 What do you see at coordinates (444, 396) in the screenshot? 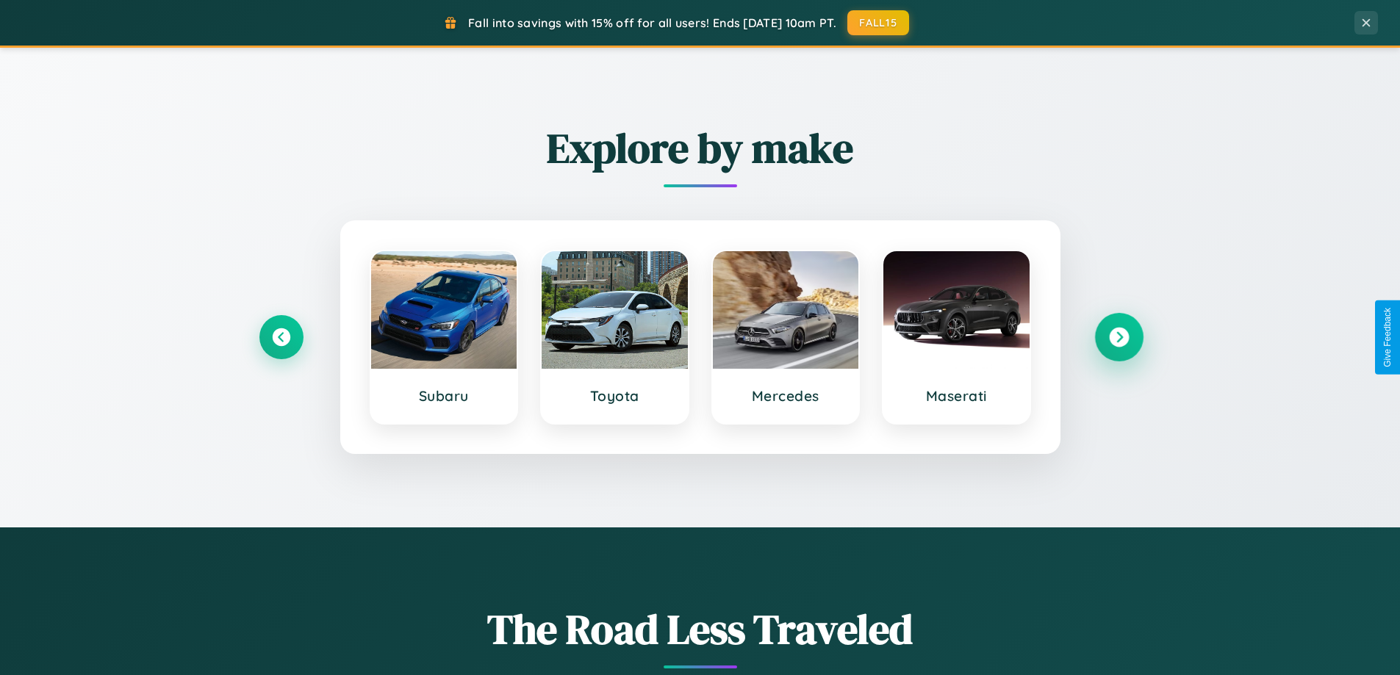
I see `h3: Subaru` at bounding box center [444, 396].